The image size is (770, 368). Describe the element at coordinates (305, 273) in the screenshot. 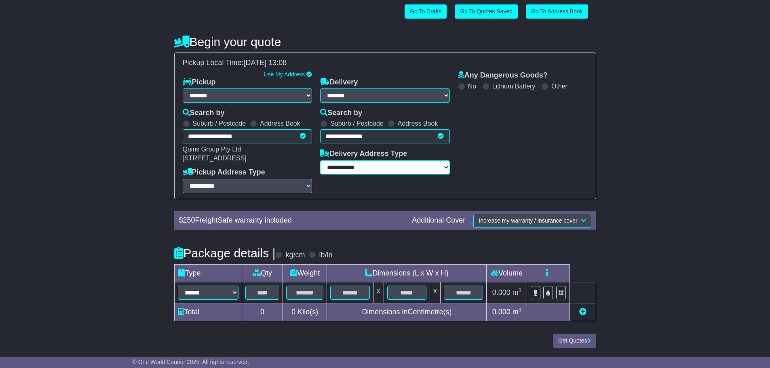

I see `td: Weight` at that location.